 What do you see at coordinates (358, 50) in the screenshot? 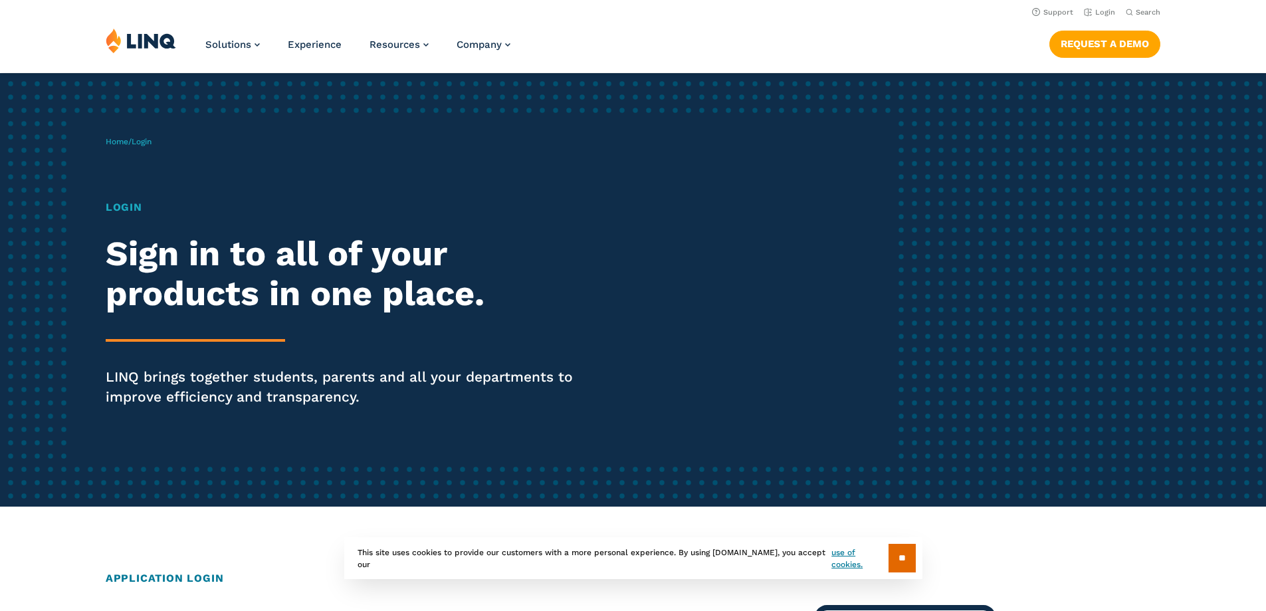
I see `nav: Primary Navigation` at bounding box center [358, 50].